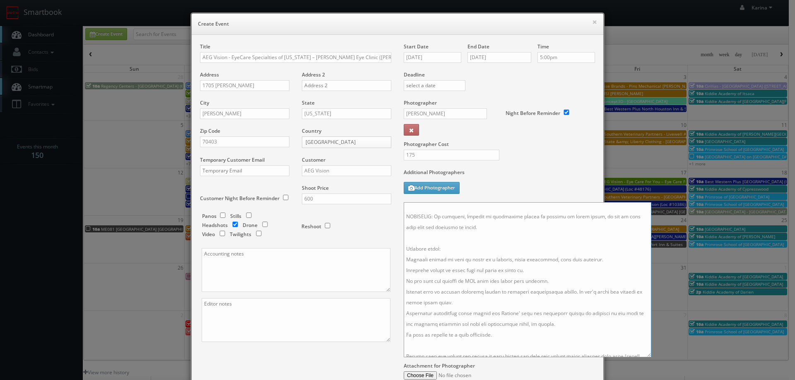 This screenshot has height=380, width=795. What do you see at coordinates (308, 103) in the screenshot?
I see `label: State` at bounding box center [308, 103].